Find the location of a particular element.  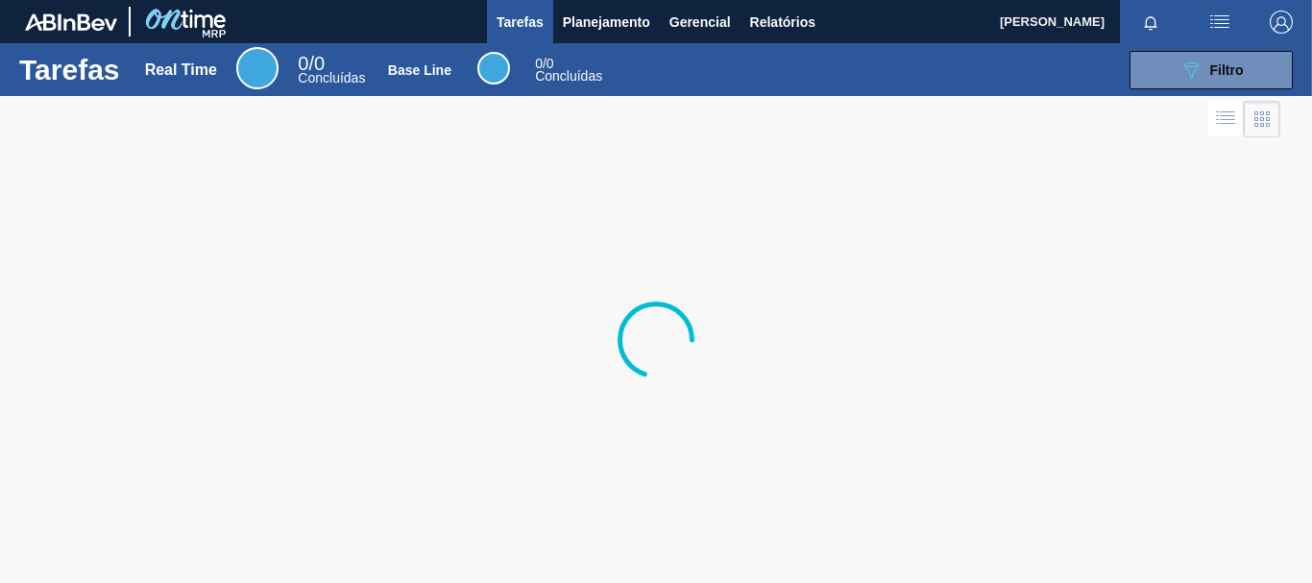

span: Relatórios is located at coordinates (783, 22).